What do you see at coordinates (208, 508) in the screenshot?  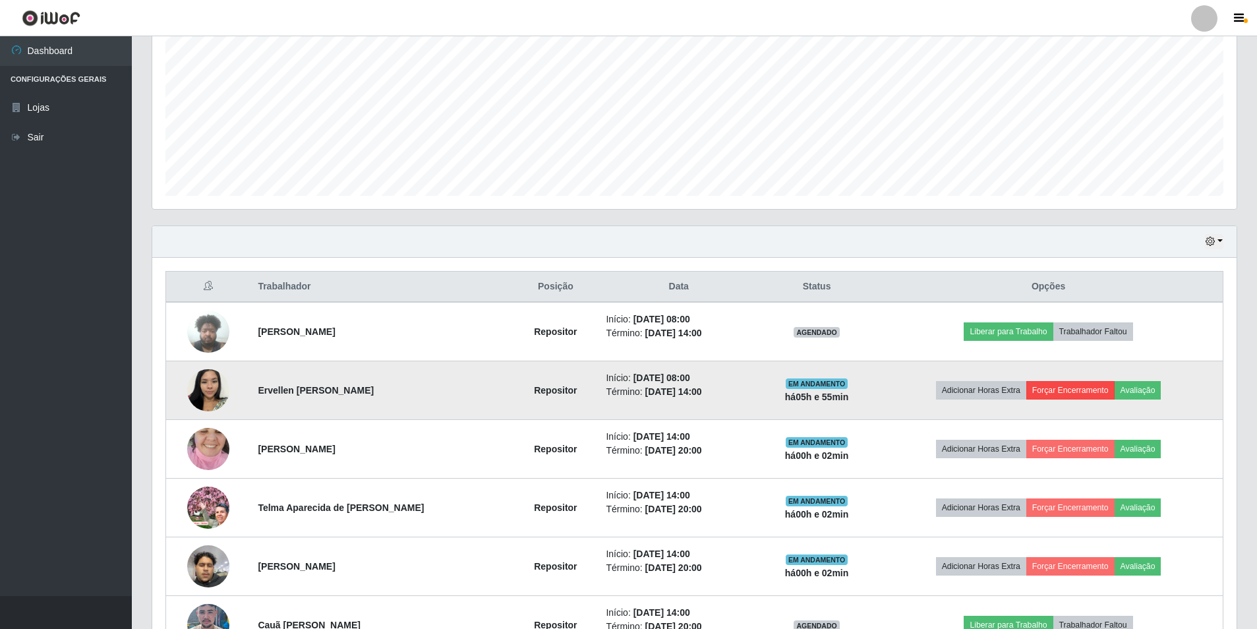 I see `img: 1753488226695.jpeg` at bounding box center [208, 508].